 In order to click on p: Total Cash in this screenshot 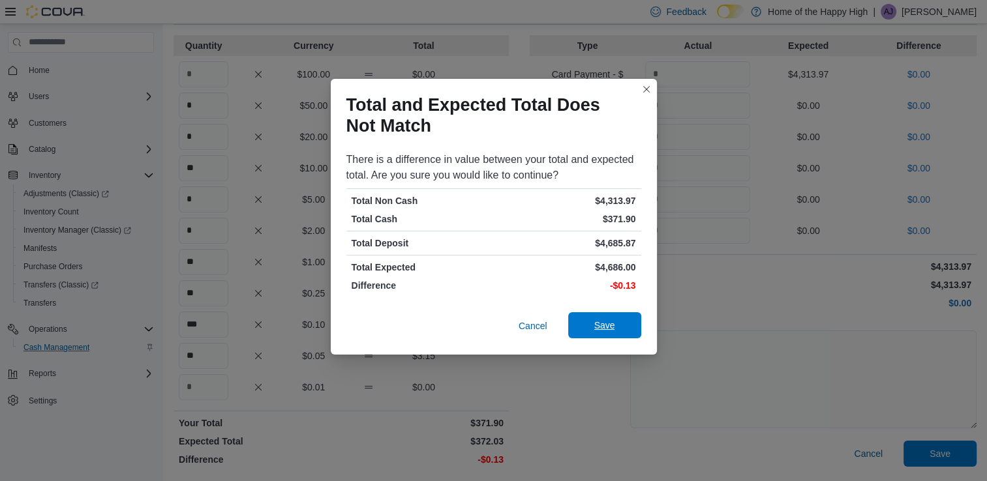, I will do `click(421, 219)`.